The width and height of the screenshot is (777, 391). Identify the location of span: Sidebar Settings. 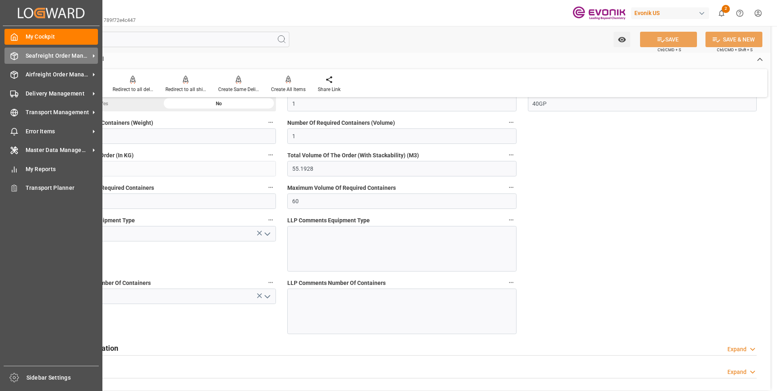
(63, 377).